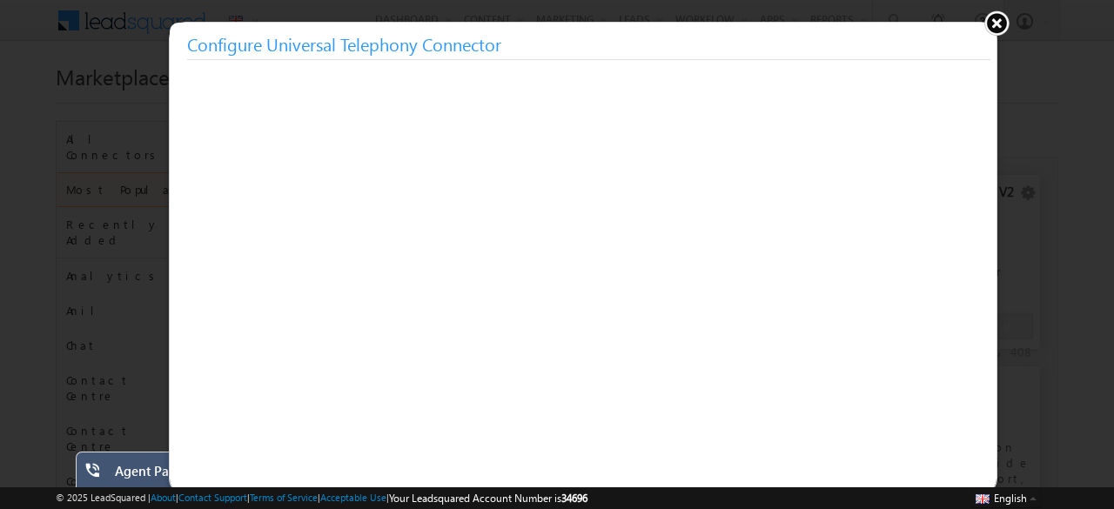 This screenshot has width=1114, height=509. What do you see at coordinates (488, 498) in the screenshot?
I see `span: Your Leadsquared Account Number is` at bounding box center [488, 498].